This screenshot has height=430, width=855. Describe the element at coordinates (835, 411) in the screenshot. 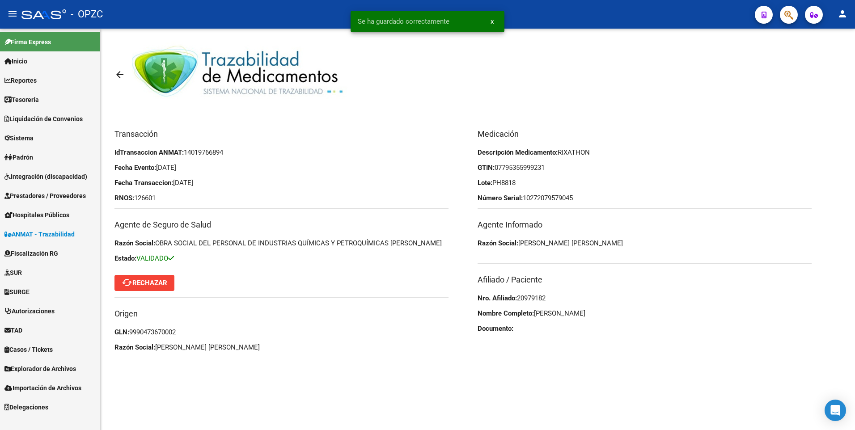

I see `div: Open Intercom Messenger` at that location.